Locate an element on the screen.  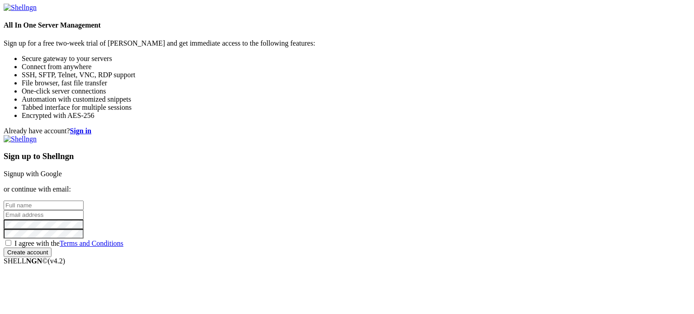
li: Secure gateway to your servers is located at coordinates (356, 59).